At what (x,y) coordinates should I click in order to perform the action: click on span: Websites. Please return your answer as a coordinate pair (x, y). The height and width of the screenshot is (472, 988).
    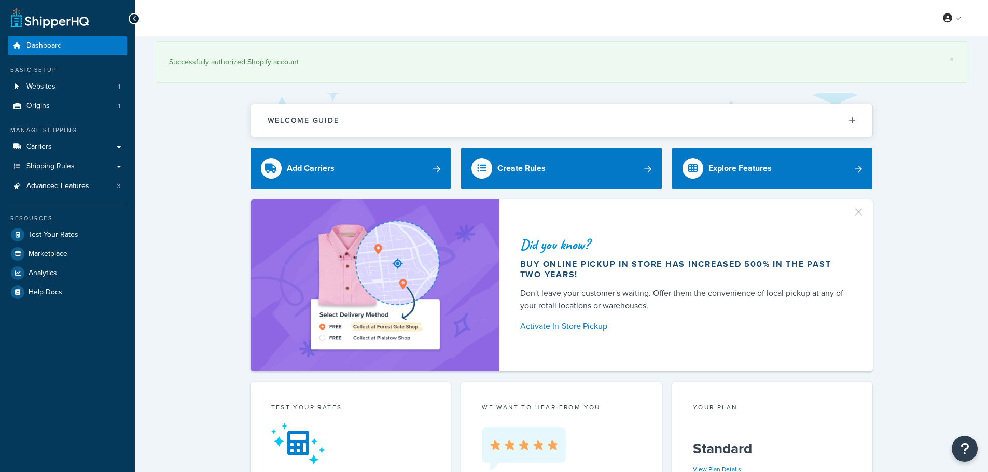
    Looking at the image, I should click on (41, 87).